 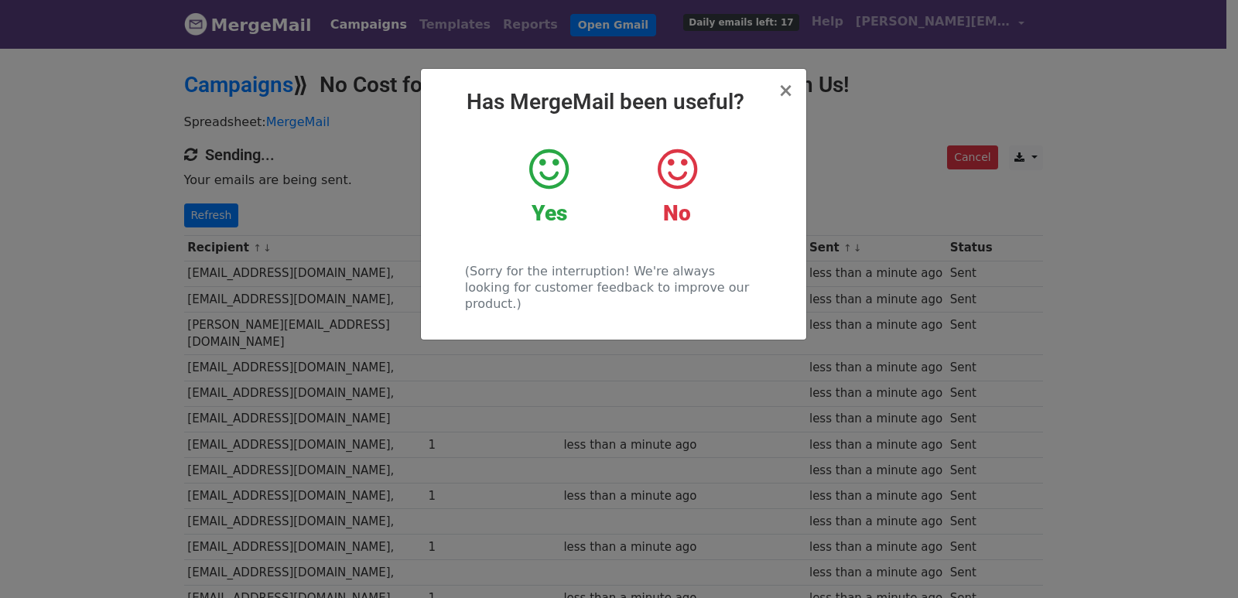 What do you see at coordinates (785, 91) in the screenshot?
I see `button: Close` at bounding box center [785, 91].